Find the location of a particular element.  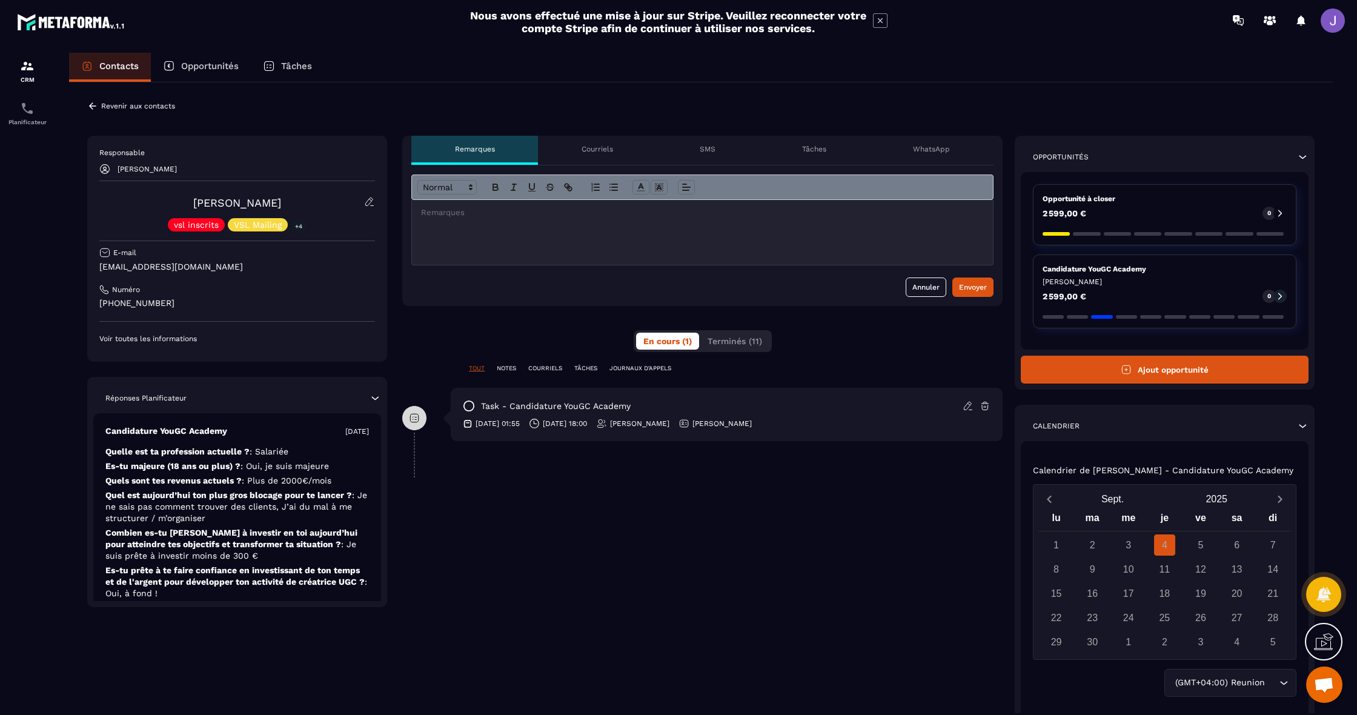

button: Terminés (11) is located at coordinates (735, 341).